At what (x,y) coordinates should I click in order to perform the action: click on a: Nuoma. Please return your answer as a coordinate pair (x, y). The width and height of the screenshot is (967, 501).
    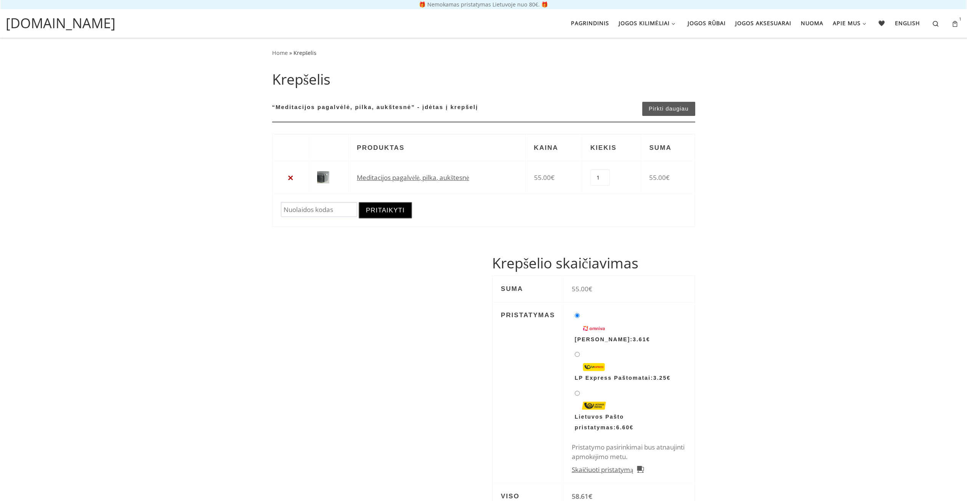
    Looking at the image, I should click on (812, 23).